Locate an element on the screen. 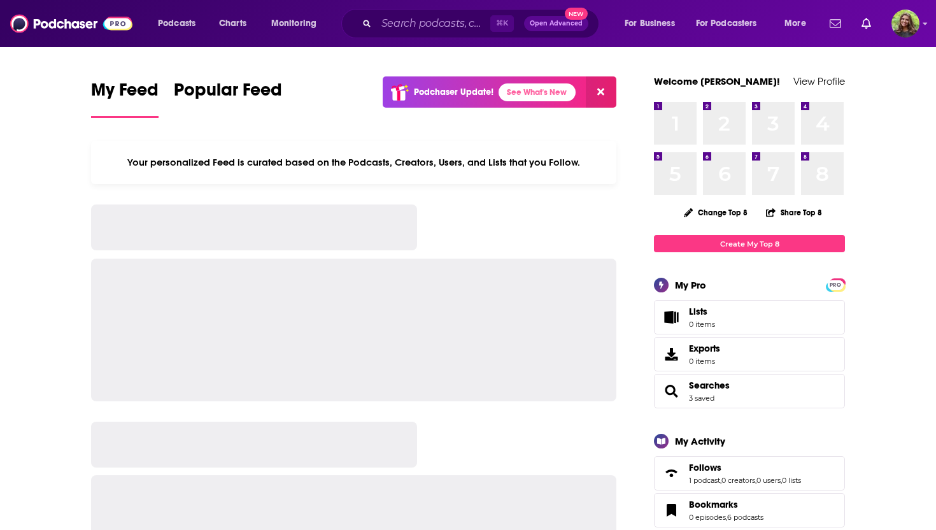  div: My Pro is located at coordinates (690, 285).